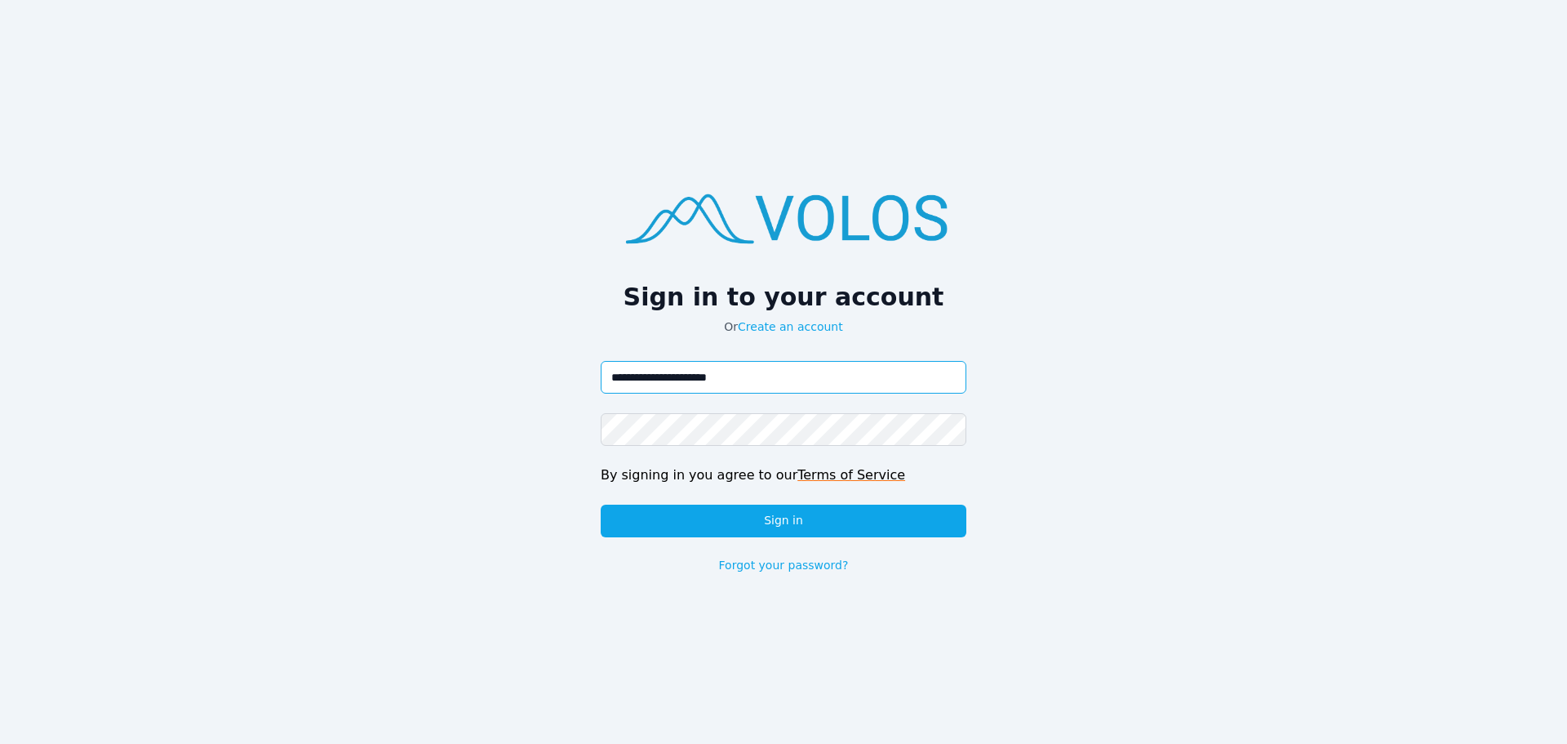 The image size is (1567, 744). Describe the element at coordinates (851, 474) in the screenshot. I see `a: Terms of Service` at that location.